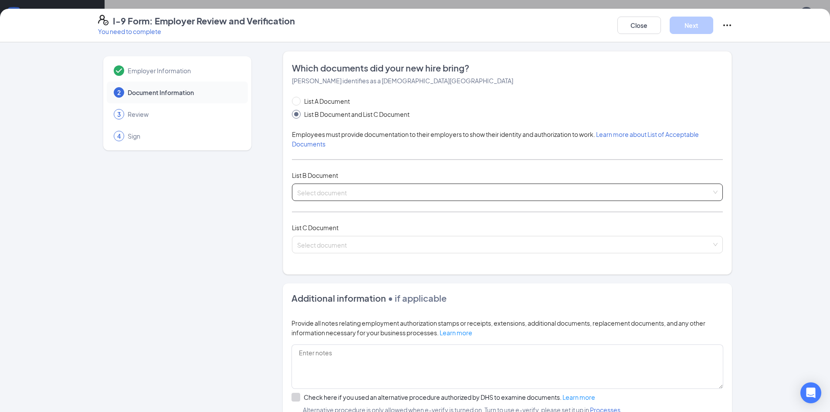  What do you see at coordinates (357, 114) in the screenshot?
I see `span: List B Document and List C Document` at bounding box center [357, 114].